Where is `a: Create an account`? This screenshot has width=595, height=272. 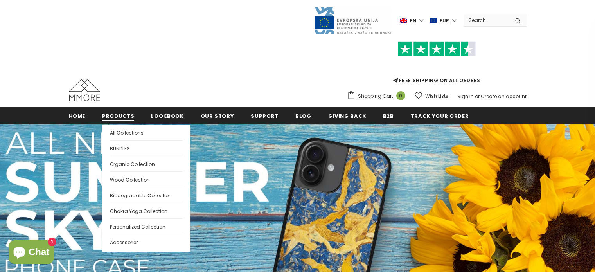 a: Create an account is located at coordinates (503, 96).